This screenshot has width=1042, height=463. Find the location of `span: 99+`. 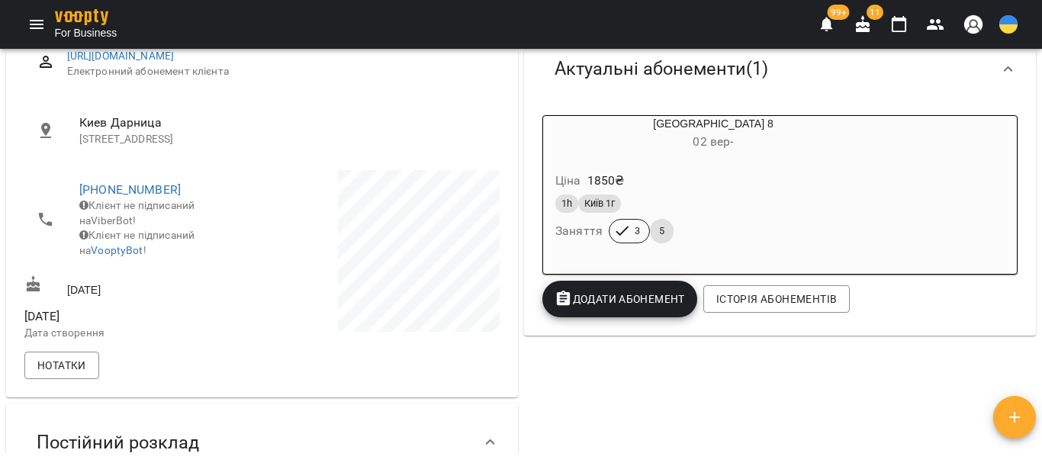

span: 99+ is located at coordinates (839, 12).